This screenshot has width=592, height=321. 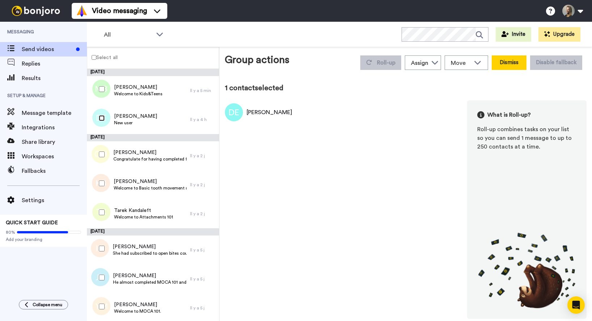 What do you see at coordinates (36, 11) in the screenshot?
I see `img: bj-logo-header-white.svg` at bounding box center [36, 11].